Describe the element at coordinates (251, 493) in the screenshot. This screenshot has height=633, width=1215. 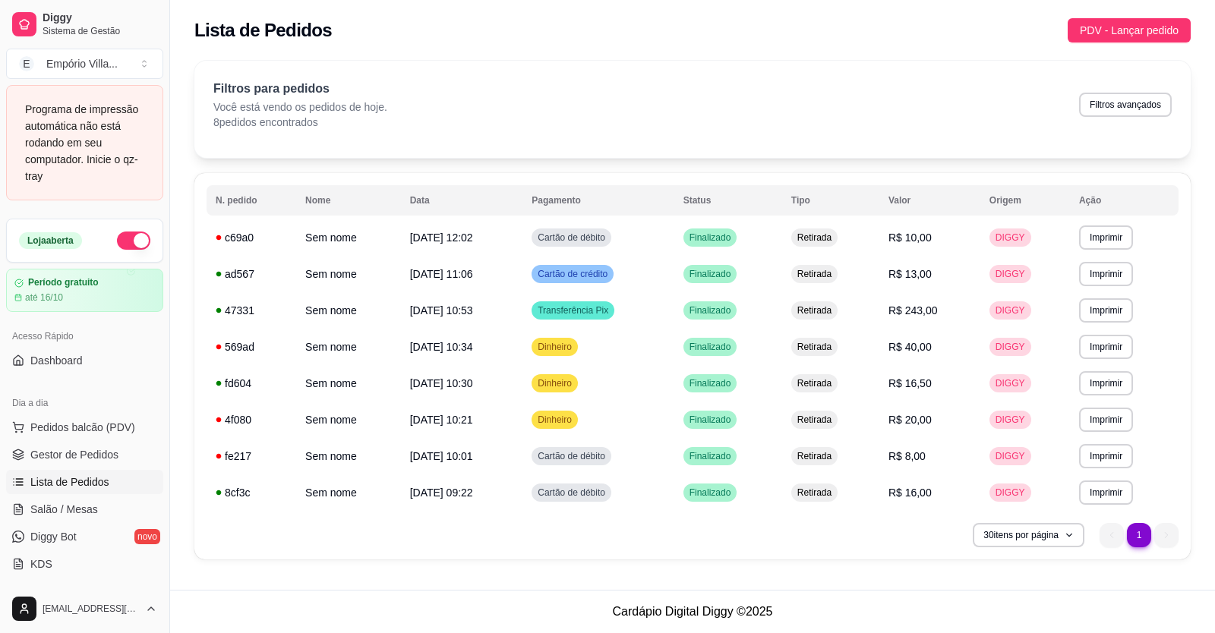
I see `div: 8cf3c` at that location.